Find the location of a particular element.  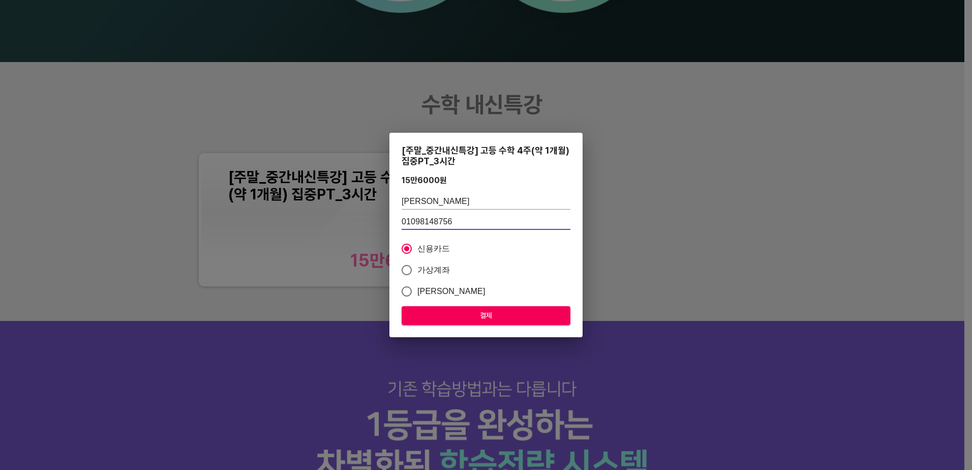

input: 학생 연락처 is located at coordinates (486, 222).